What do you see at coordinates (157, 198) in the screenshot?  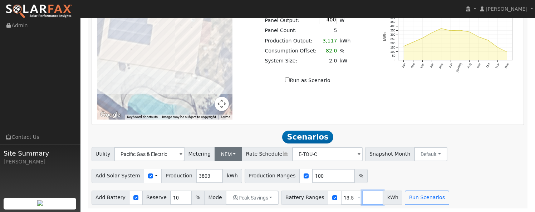 I see `span: Reserve` at bounding box center [157, 198].